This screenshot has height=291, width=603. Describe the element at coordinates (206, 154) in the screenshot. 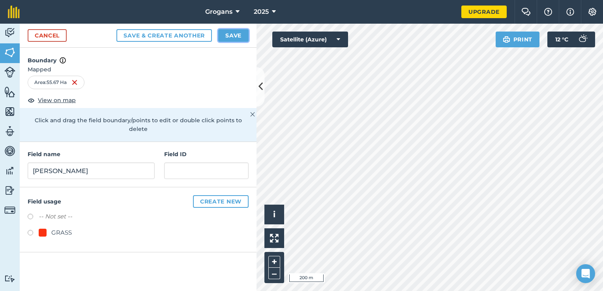

I see `h4: Field ID` at that location.